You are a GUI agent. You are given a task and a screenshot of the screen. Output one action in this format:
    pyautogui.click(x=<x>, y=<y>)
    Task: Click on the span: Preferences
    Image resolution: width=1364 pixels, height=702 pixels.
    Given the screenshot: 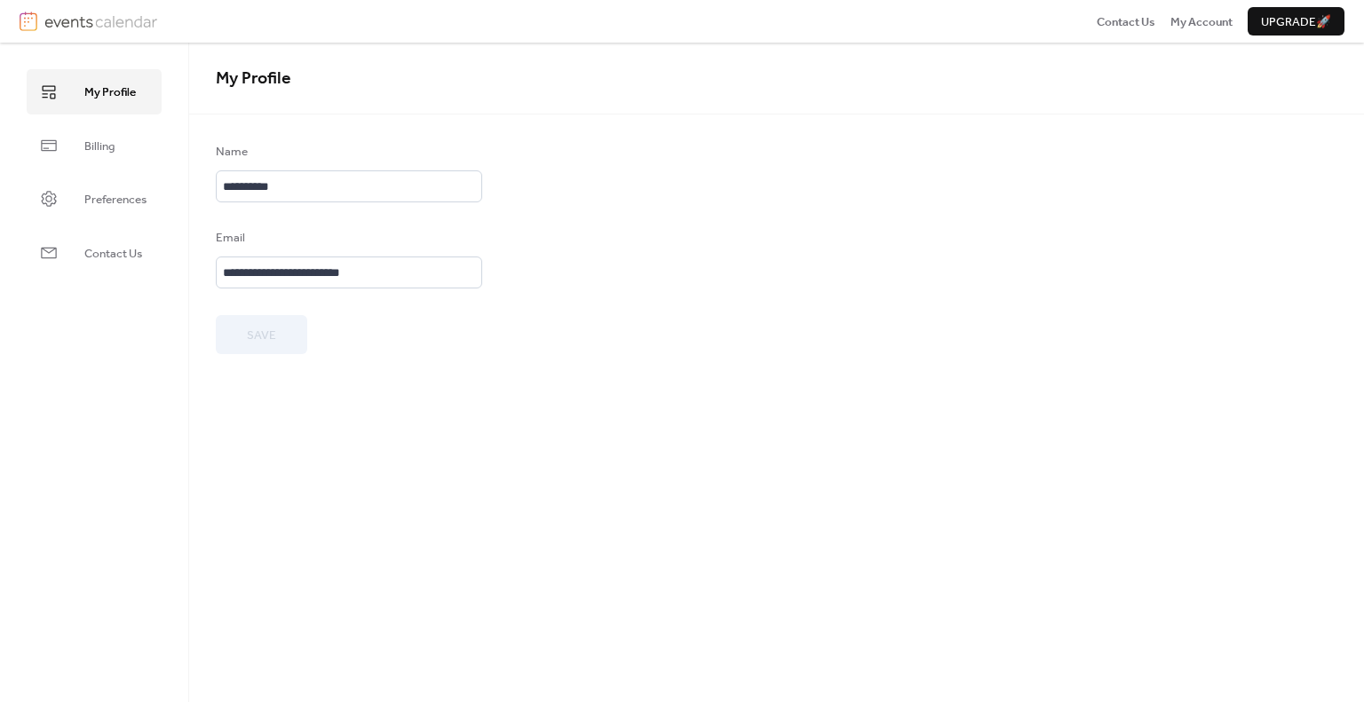 What is the action you would take?
    pyautogui.click(x=115, y=200)
    